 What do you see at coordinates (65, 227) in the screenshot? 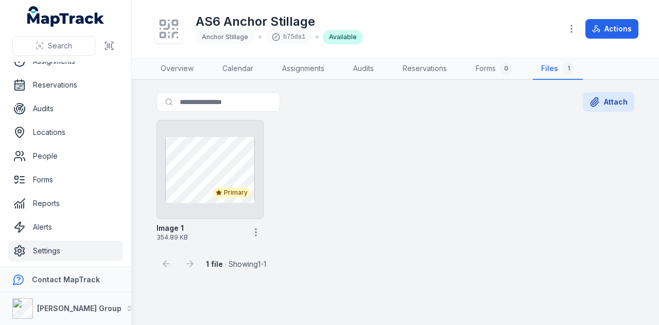
I see `a: Alerts` at bounding box center [65, 227].